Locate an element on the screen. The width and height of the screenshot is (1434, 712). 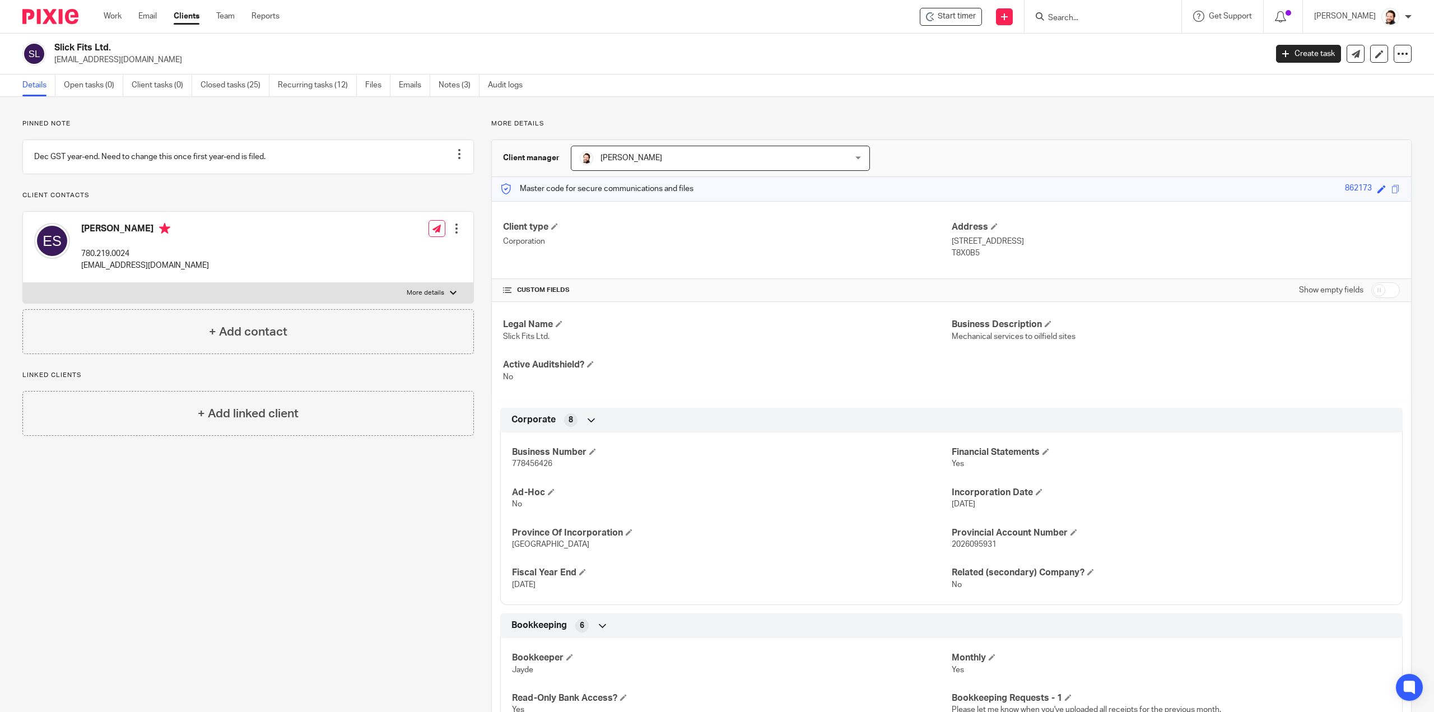
h4: + Add contact is located at coordinates (248, 332).